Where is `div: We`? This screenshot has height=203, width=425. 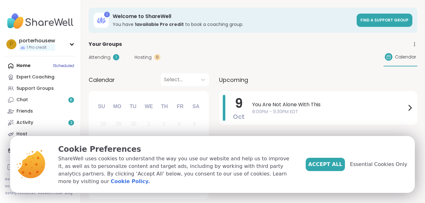 div: We is located at coordinates (149, 107).